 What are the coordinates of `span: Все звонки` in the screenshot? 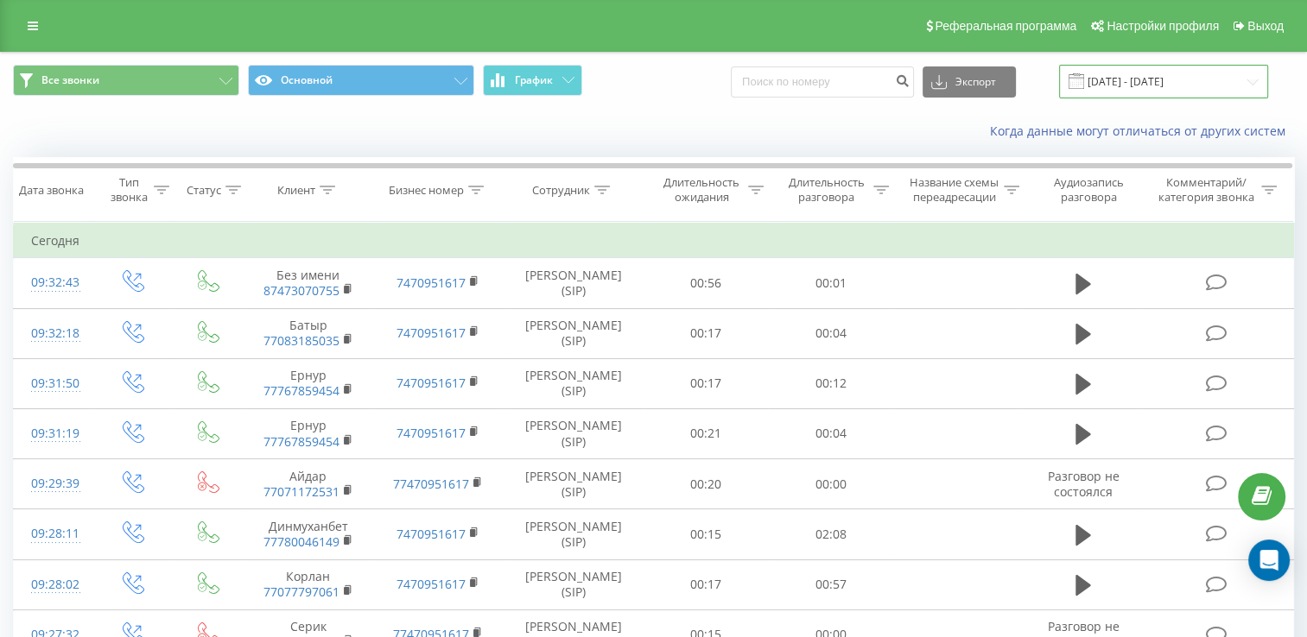 It's located at (70, 80).